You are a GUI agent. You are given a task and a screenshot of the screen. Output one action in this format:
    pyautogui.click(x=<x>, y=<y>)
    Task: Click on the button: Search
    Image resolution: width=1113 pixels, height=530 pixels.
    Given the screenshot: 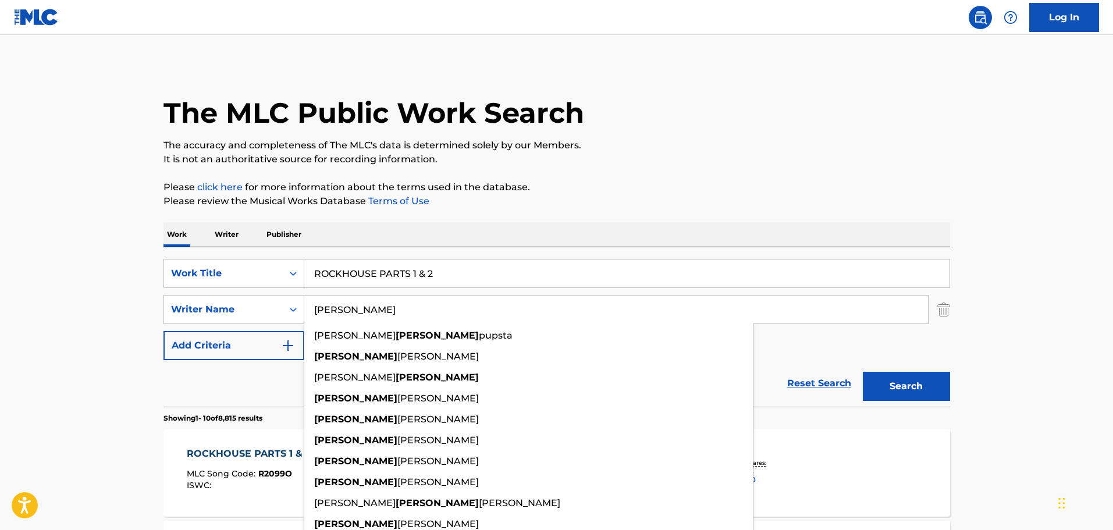 What is the action you would take?
    pyautogui.click(x=907, y=386)
    